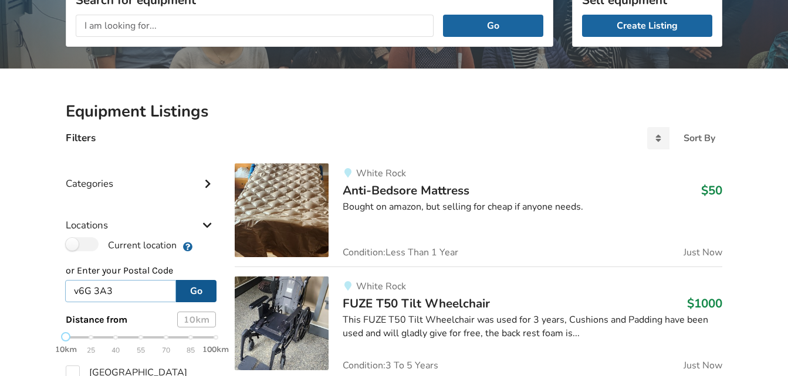 This screenshot has height=376, width=788. I want to click on h3: $1000, so click(704, 304).